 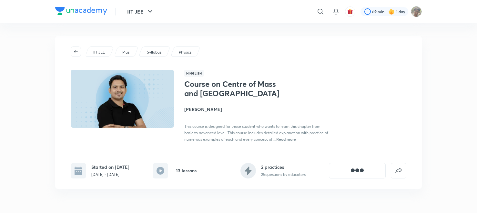 What do you see at coordinates (256, 133) in the screenshot?
I see `span: This course is designed for those student who wants to learn this chapter from basic to advanced ...` at bounding box center [256, 133].